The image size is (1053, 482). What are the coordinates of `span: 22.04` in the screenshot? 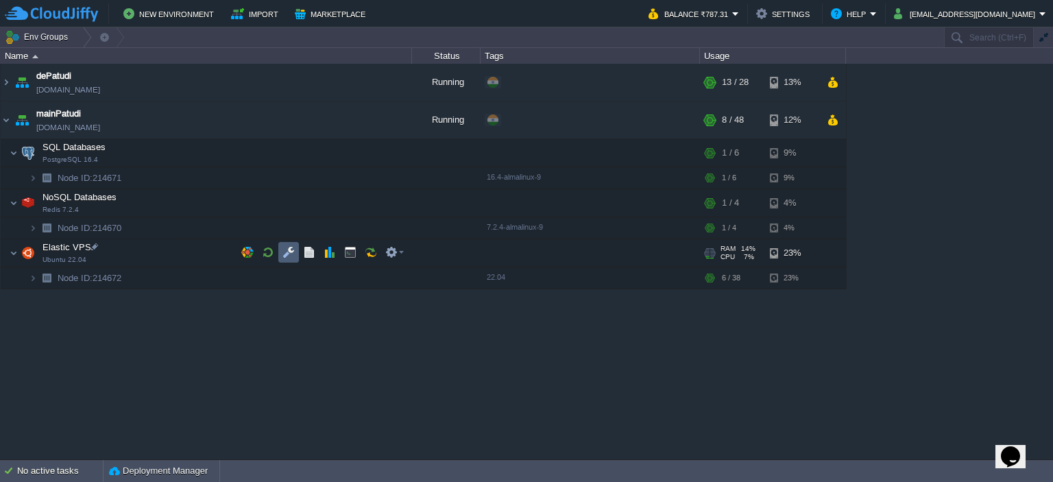 It's located at (496, 277).